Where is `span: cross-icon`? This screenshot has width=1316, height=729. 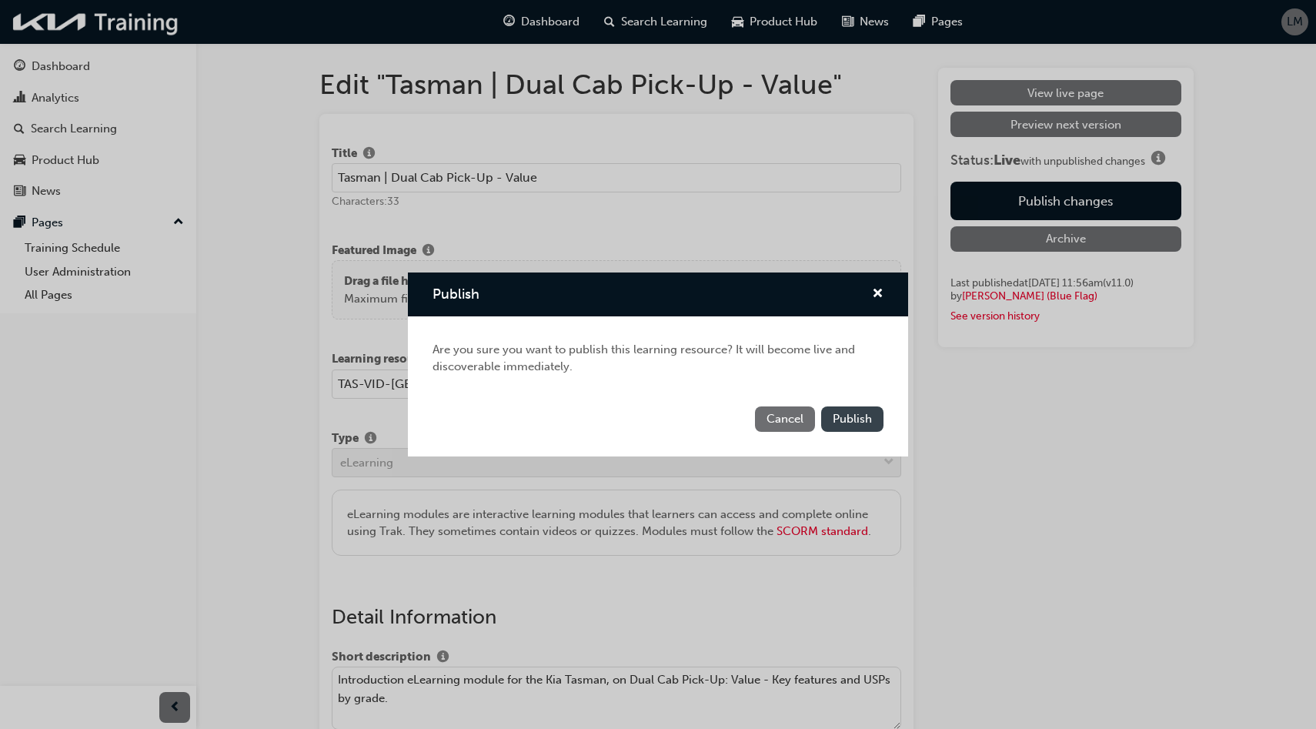 span: cross-icon is located at coordinates (877, 295).